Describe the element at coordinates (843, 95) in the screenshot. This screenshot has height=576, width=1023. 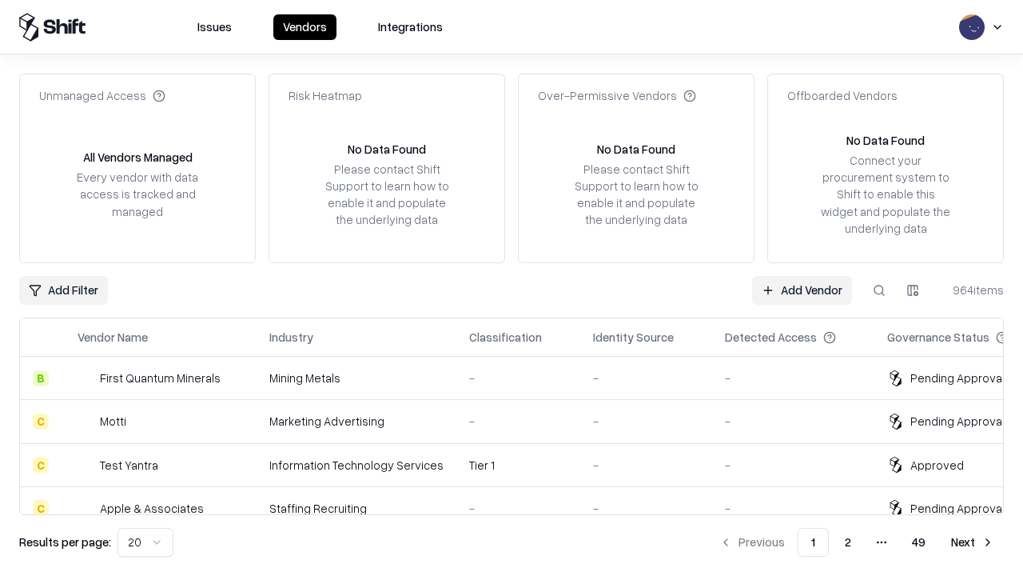
I see `div: Offboarded Vendors` at that location.